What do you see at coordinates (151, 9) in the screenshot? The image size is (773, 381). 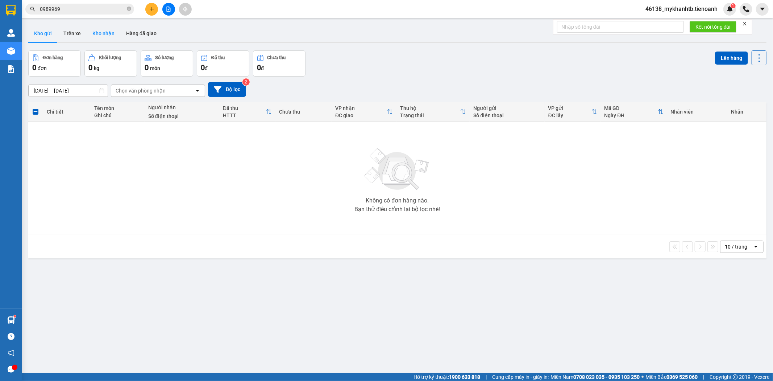 I see `button: plus` at bounding box center [151, 9].